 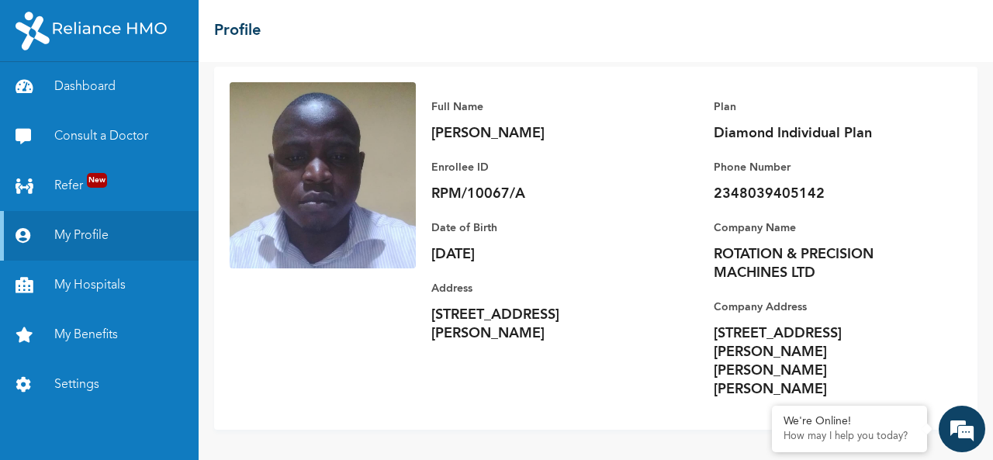 What do you see at coordinates (822, 228) in the screenshot?
I see `p: Company Name` at bounding box center [822, 228].